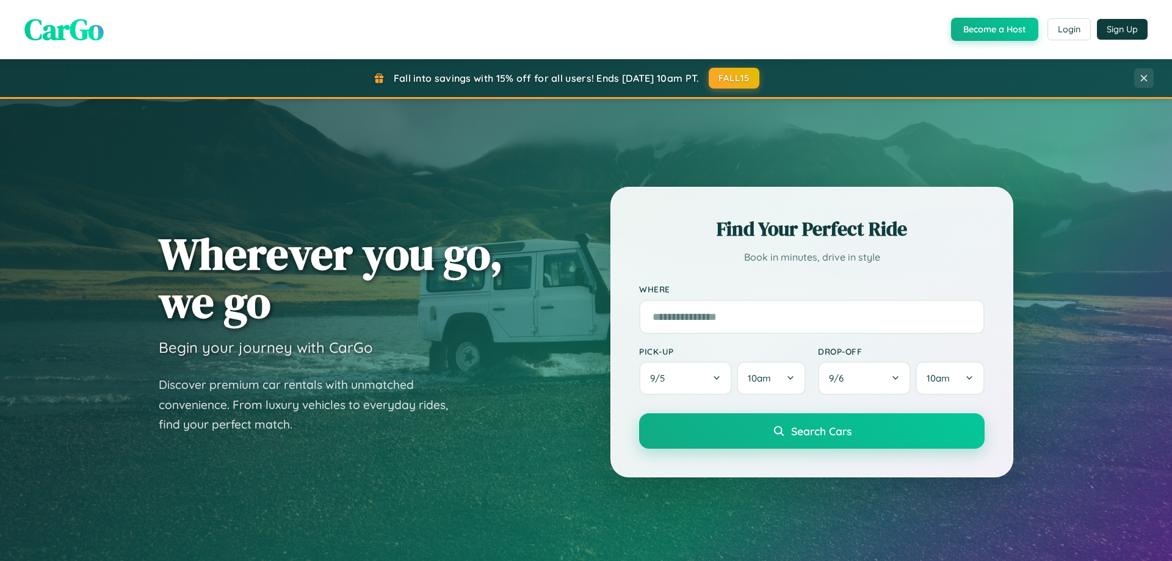 The width and height of the screenshot is (1172, 561). Describe the element at coordinates (734, 78) in the screenshot. I see `button: FALL15` at that location.